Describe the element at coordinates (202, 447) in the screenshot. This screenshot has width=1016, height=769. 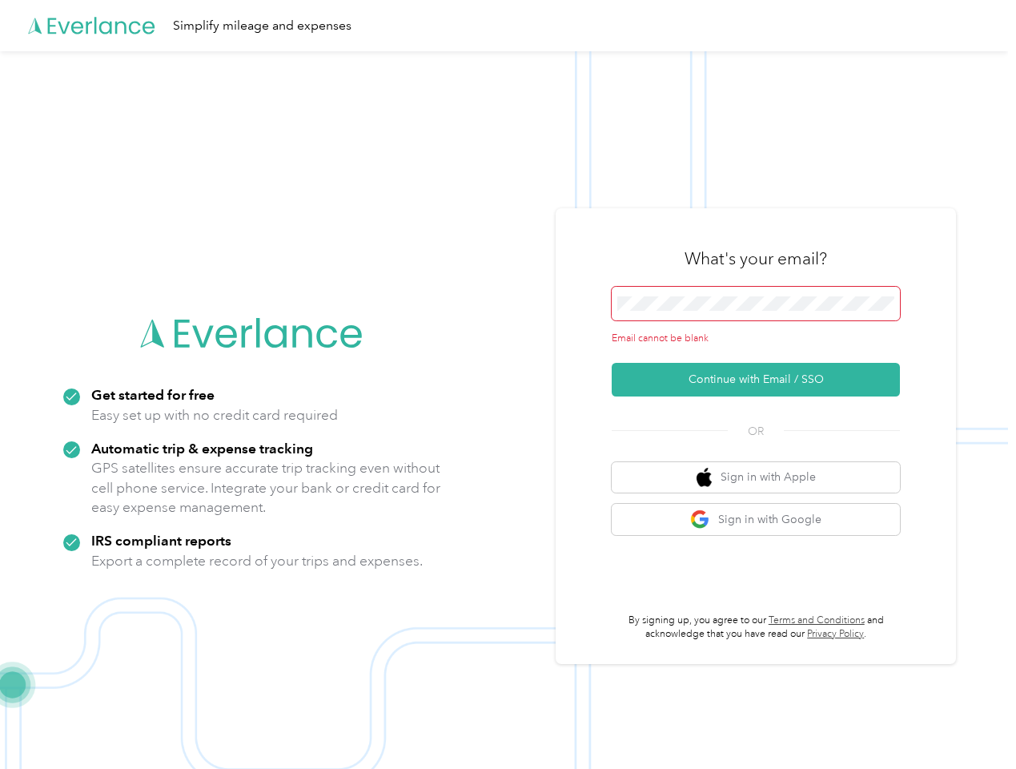
I see `strong: Automatic trip & expense tracking` at that location.